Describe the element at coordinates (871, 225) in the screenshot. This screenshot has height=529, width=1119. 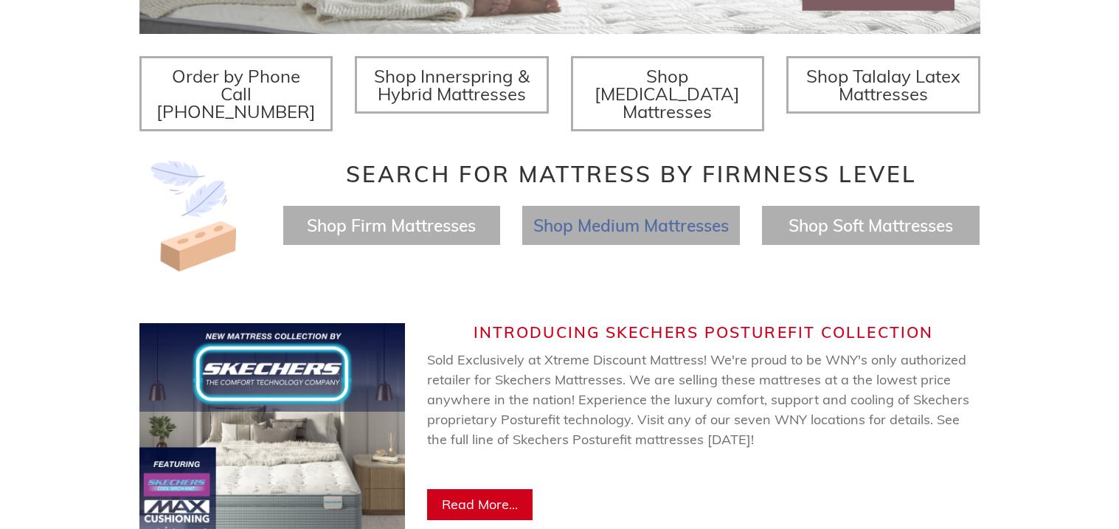
I see `a: Shop Soft Mattresses` at that location.